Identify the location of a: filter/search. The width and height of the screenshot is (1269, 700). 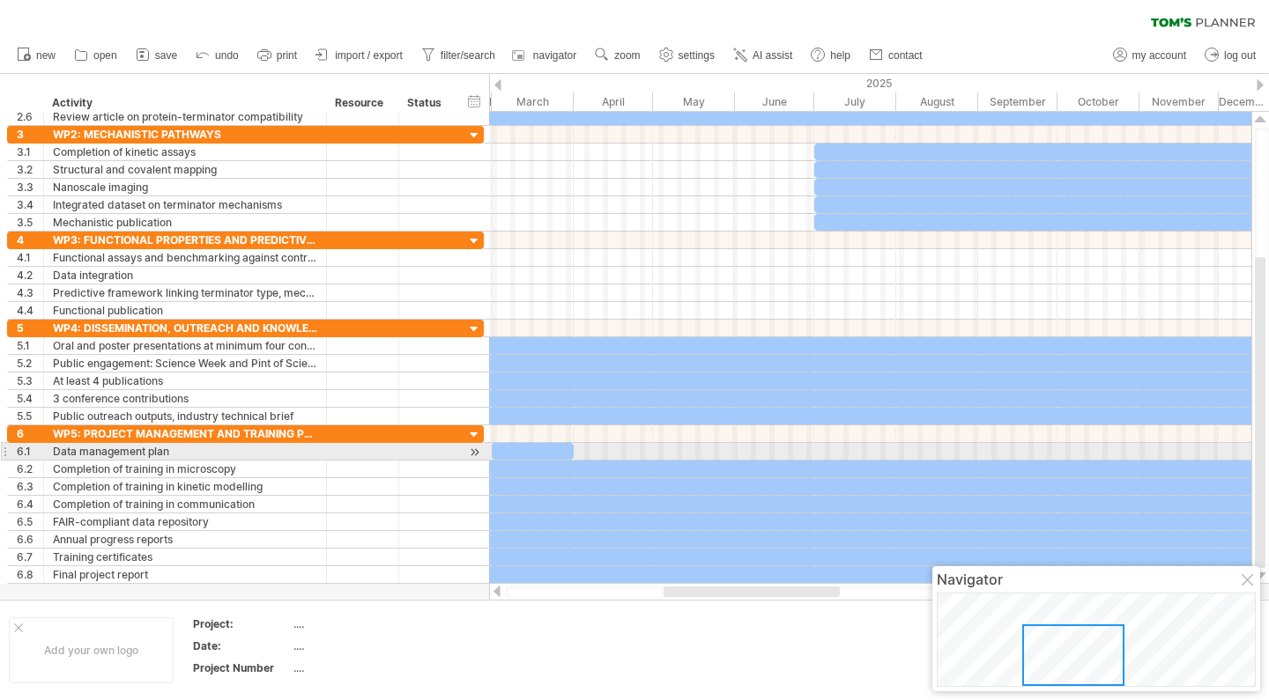
(458, 55).